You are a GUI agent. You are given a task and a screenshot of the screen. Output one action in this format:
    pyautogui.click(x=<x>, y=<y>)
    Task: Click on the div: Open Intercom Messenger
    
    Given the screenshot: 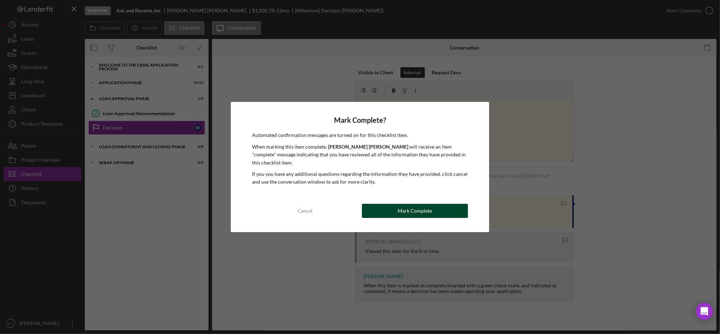 What is the action you would take?
    pyautogui.click(x=704, y=311)
    